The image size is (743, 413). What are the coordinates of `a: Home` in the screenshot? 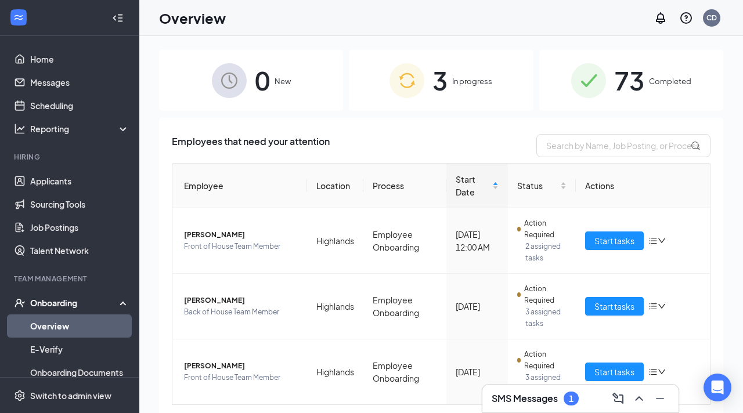 It's located at (80, 59).